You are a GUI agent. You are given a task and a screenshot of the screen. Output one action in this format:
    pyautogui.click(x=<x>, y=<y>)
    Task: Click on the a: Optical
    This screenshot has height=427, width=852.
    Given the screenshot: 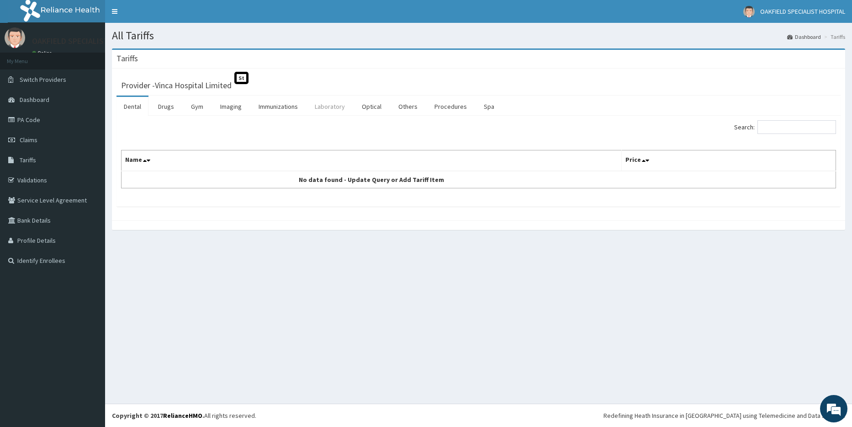 What is the action you would take?
    pyautogui.click(x=372, y=106)
    